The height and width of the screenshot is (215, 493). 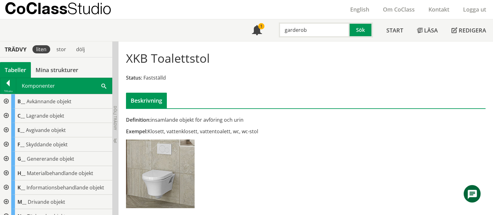 I want to click on span: Materialbehandlande objekt, so click(x=60, y=173).